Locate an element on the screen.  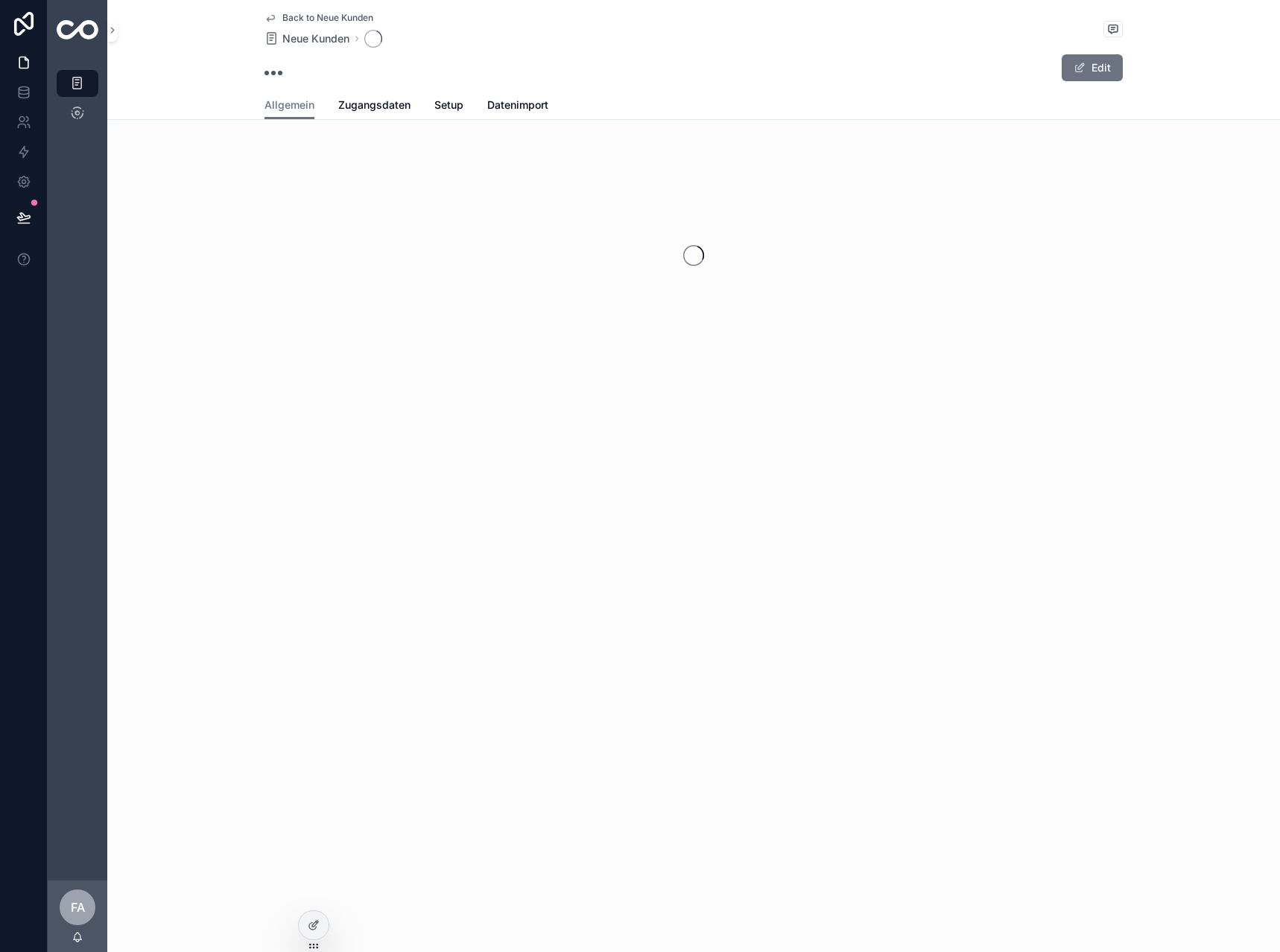
a: Allgemein is located at coordinates (289, 105).